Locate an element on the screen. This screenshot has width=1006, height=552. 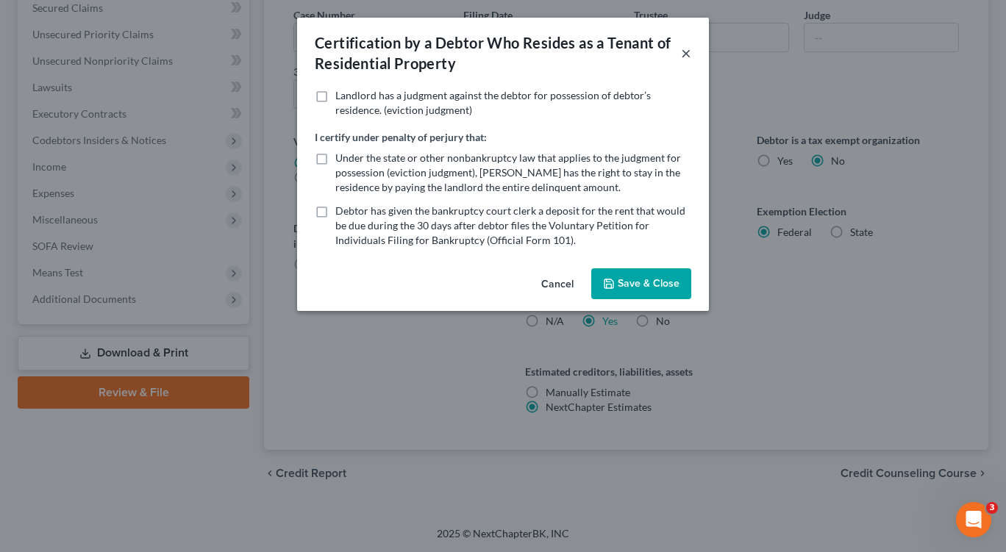
div: Certification by a Debtor Who Resides as a Tenant of Residential Property is located at coordinates (498, 53).